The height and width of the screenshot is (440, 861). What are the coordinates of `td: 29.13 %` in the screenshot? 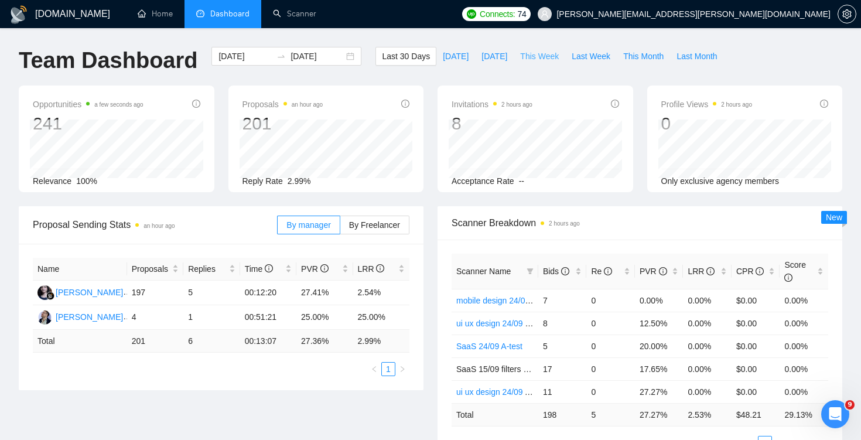 It's located at (804, 414).